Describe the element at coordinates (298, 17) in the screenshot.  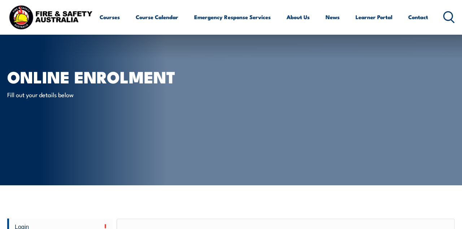
I see `a: About Us` at that location.